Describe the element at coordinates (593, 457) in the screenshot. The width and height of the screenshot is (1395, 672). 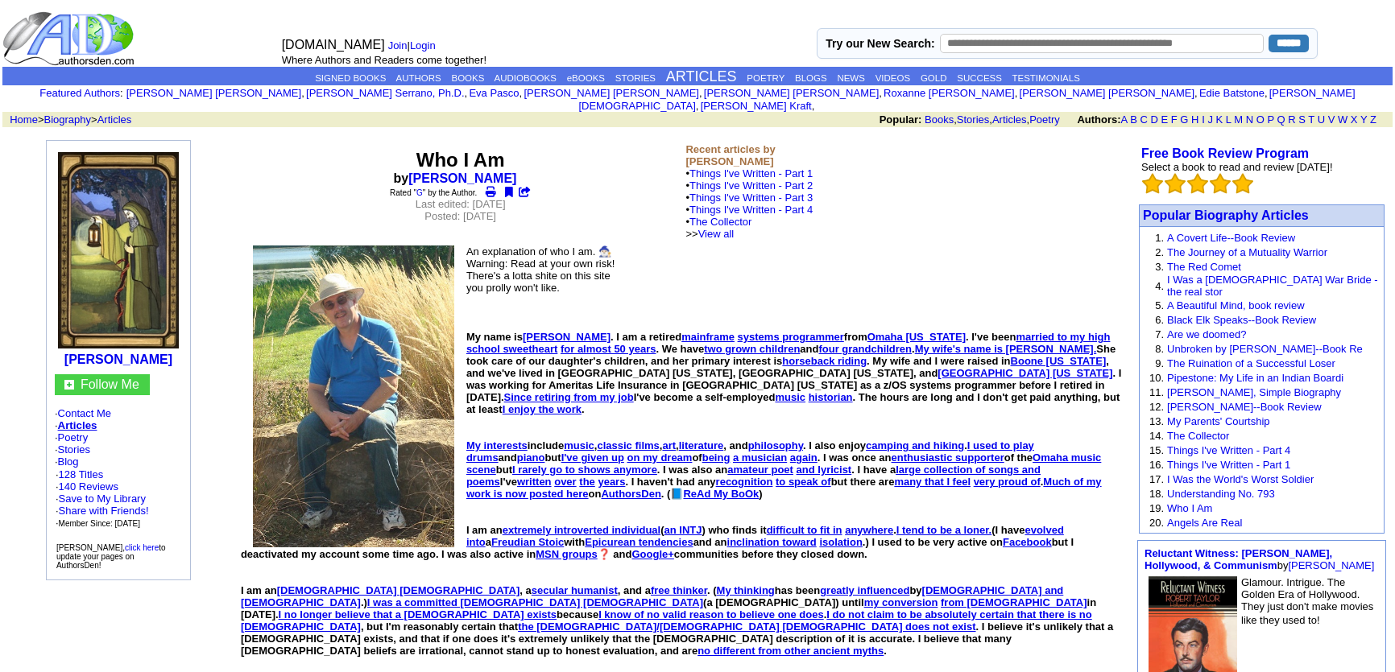
I see `a: I've given up` at that location.